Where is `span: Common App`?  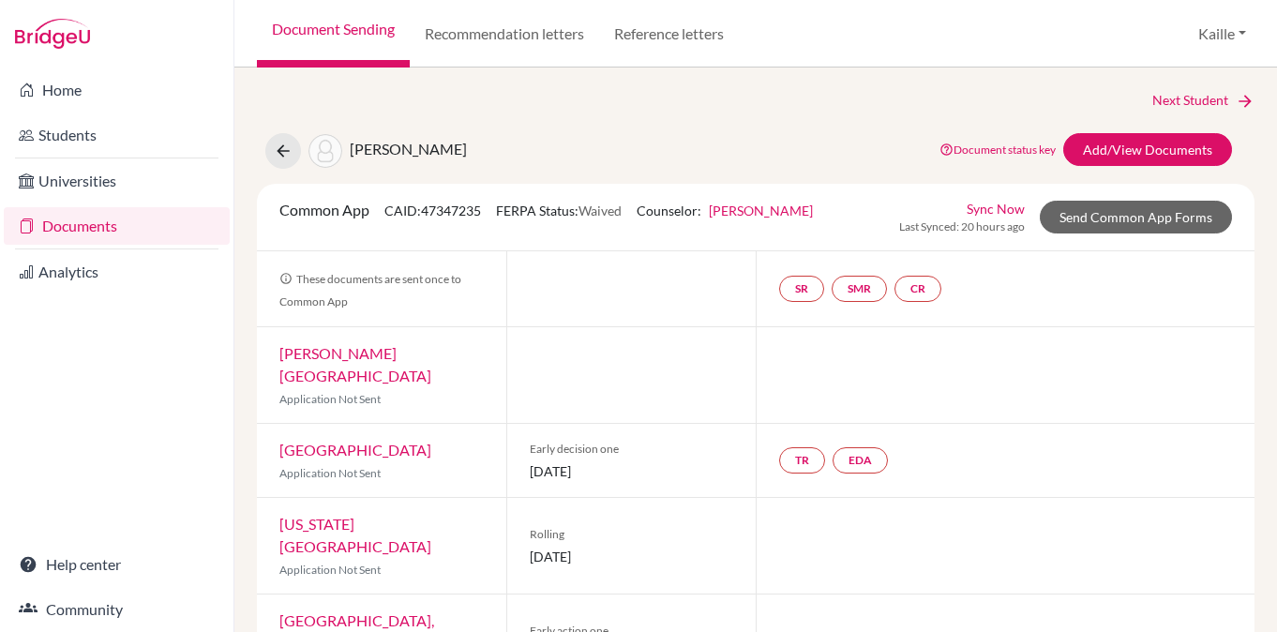
span: Common App is located at coordinates (324, 209).